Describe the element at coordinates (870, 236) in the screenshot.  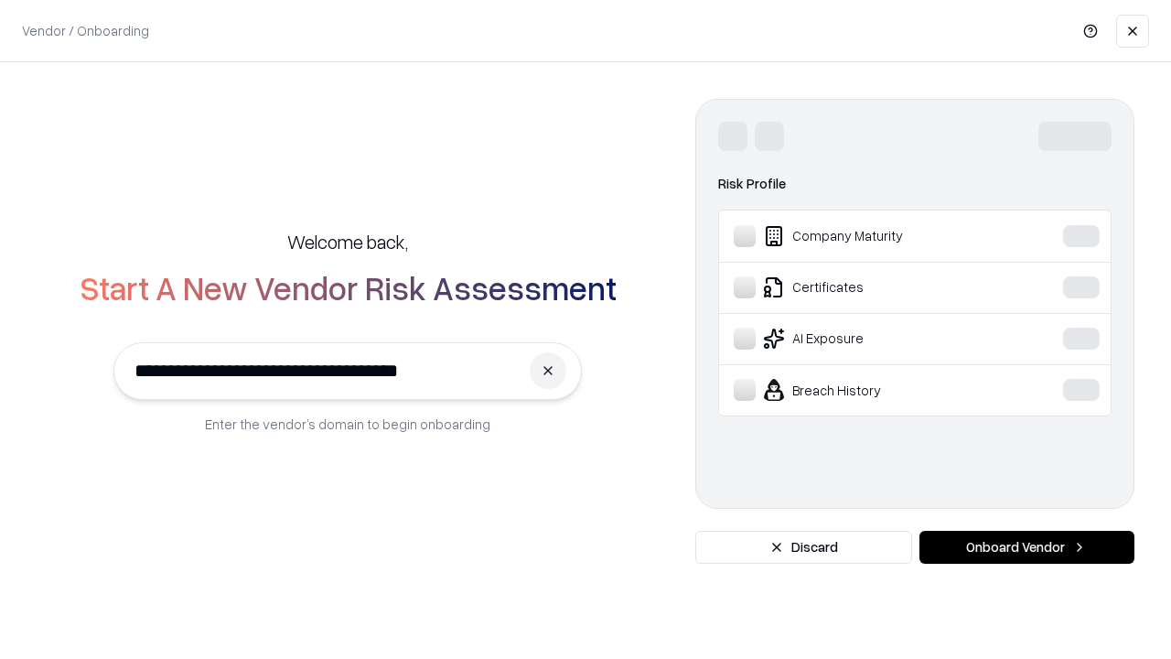
I see `div: Company Maturity` at that location.